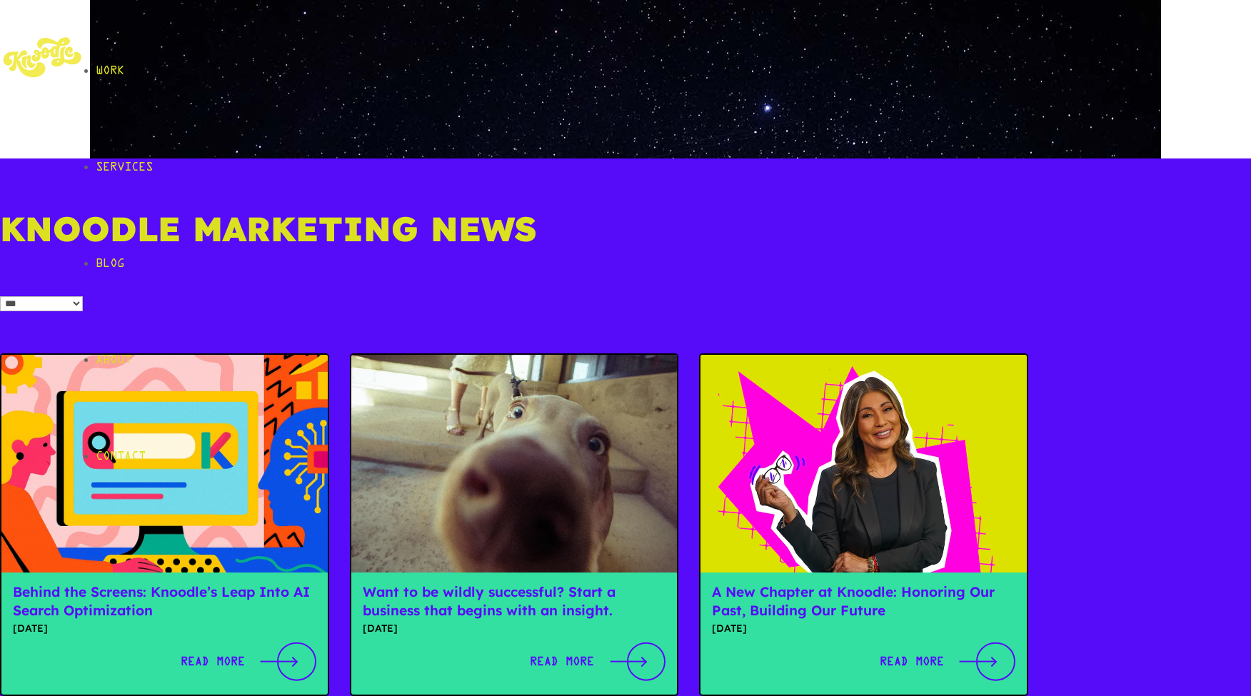 The height and width of the screenshot is (696, 1251). I want to click on a: Behind the Screens: Knoodle’s Leap Into AI Search Optimization, so click(161, 601).